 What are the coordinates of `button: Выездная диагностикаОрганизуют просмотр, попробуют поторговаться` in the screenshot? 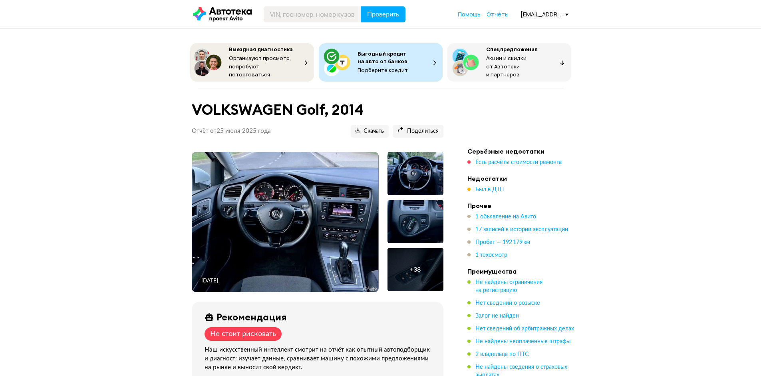 It's located at (252, 62).